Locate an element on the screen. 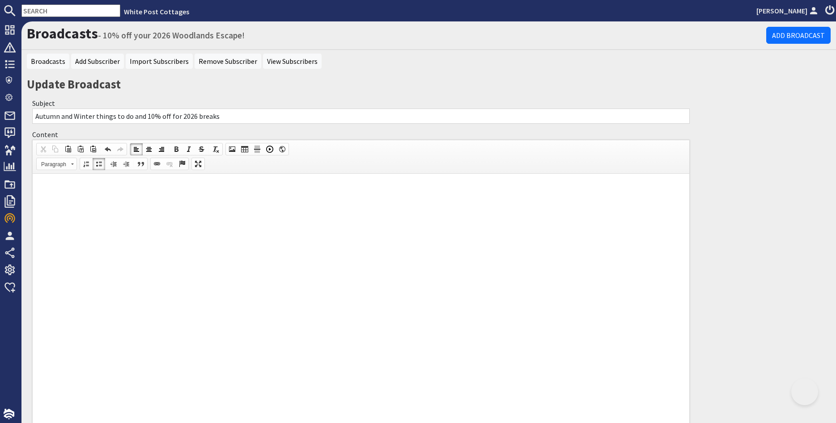 The image size is (836, 423). input: SEARCH is located at coordinates (71, 11).